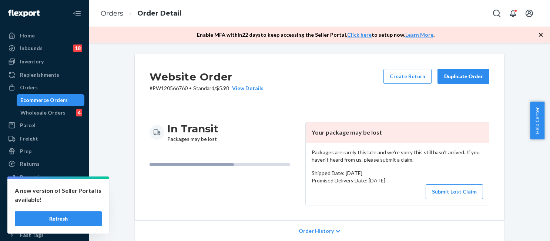 The width and height of the screenshot is (550, 241). I want to click on div: Duplicate Order, so click(464, 76).